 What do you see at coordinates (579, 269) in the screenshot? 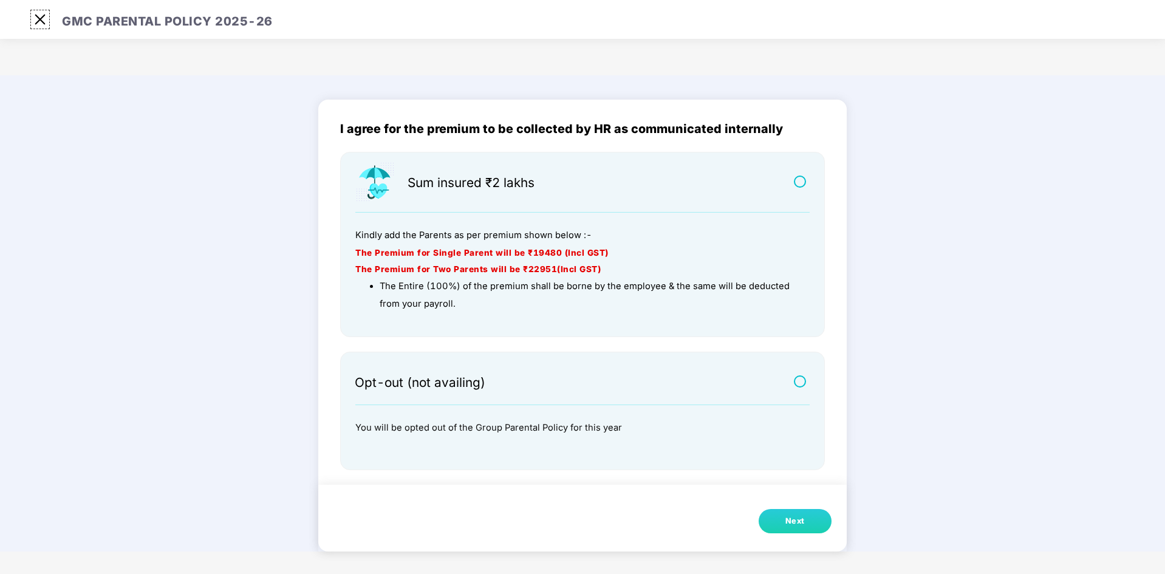
I see `strong: (Incl GST)` at bounding box center [579, 269].